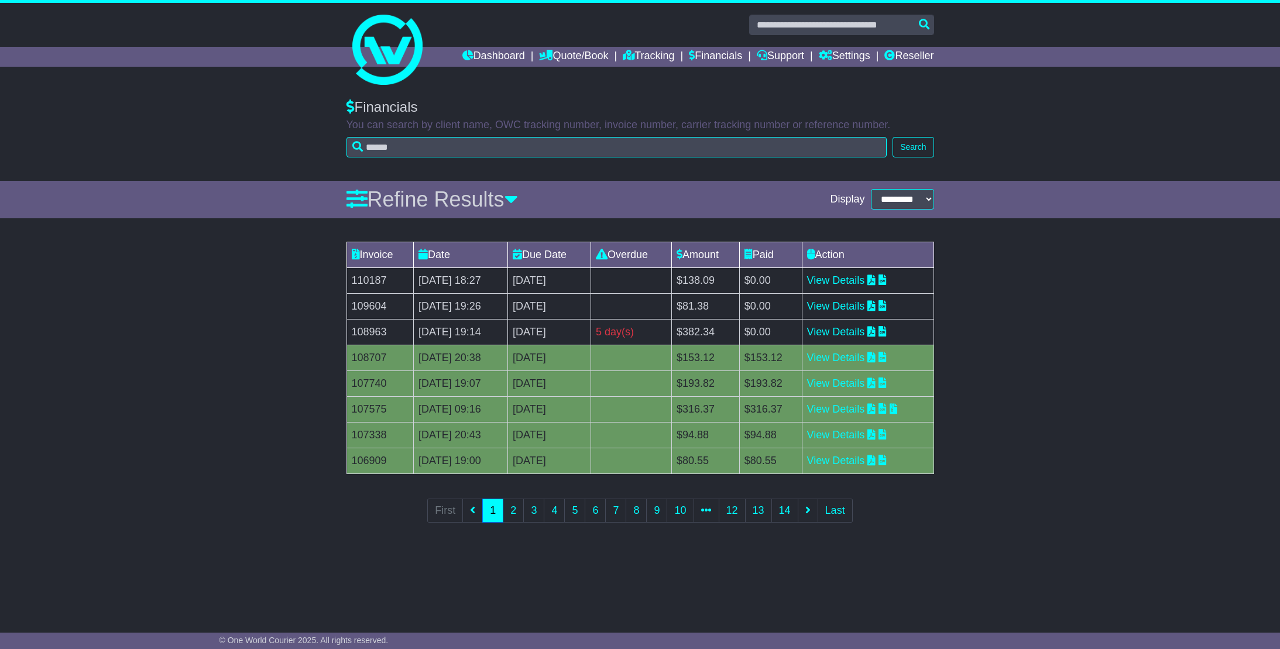 Image resolution: width=1280 pixels, height=649 pixels. What do you see at coordinates (380, 358) in the screenshot?
I see `td: 108707` at bounding box center [380, 358].